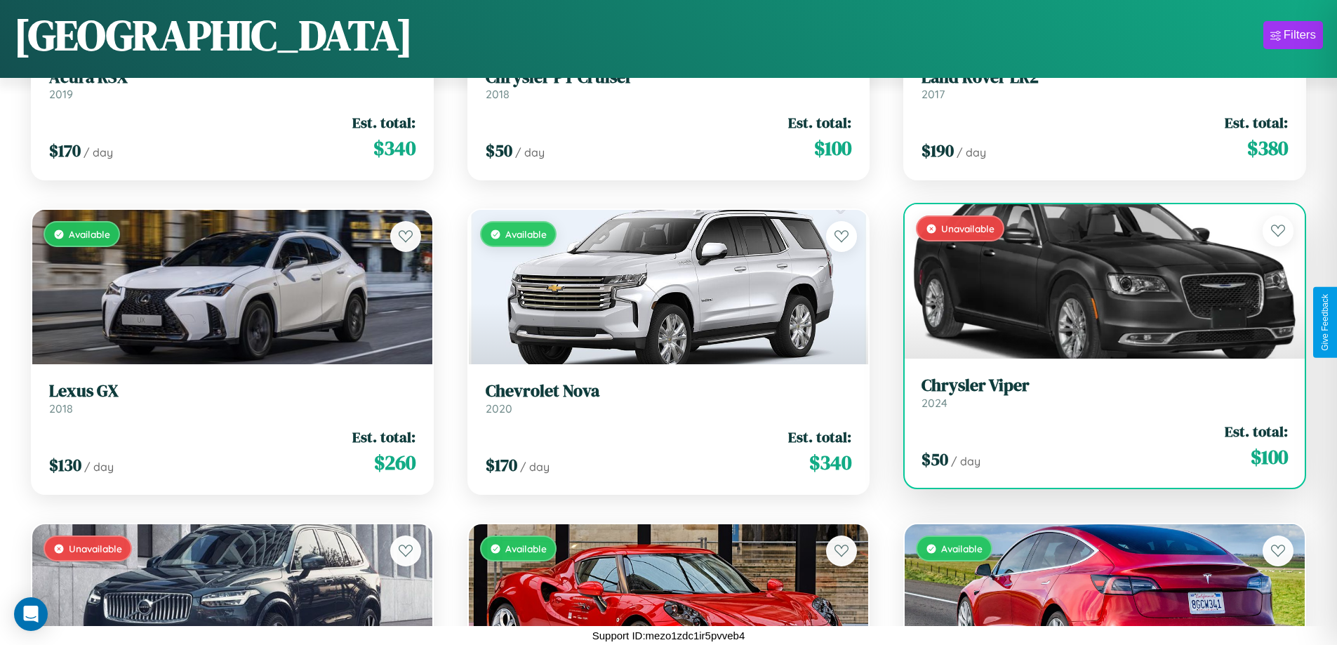 Image resolution: width=1337 pixels, height=645 pixels. I want to click on a: Land Rover LR22017, so click(1105, 84).